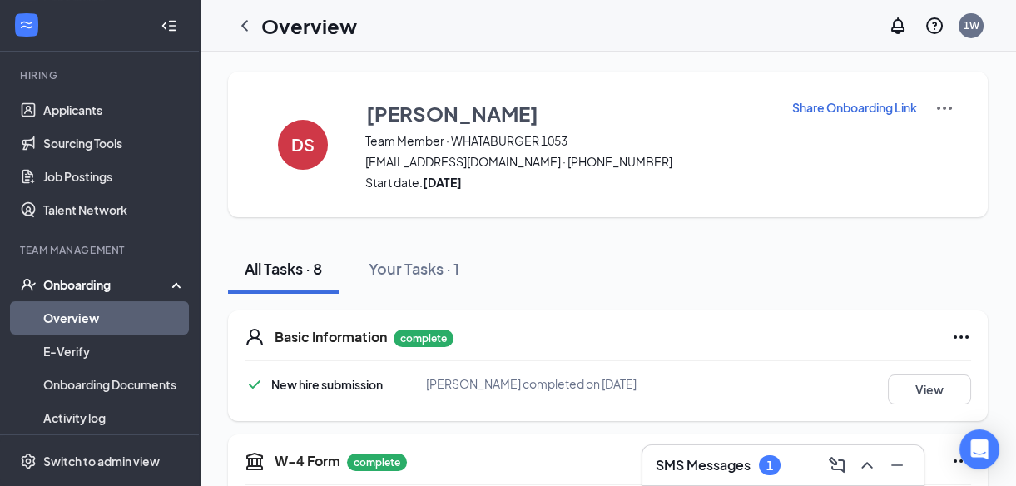 The height and width of the screenshot is (486, 1016). Describe the element at coordinates (307, 461) in the screenshot. I see `h5: W-4 Form` at that location.